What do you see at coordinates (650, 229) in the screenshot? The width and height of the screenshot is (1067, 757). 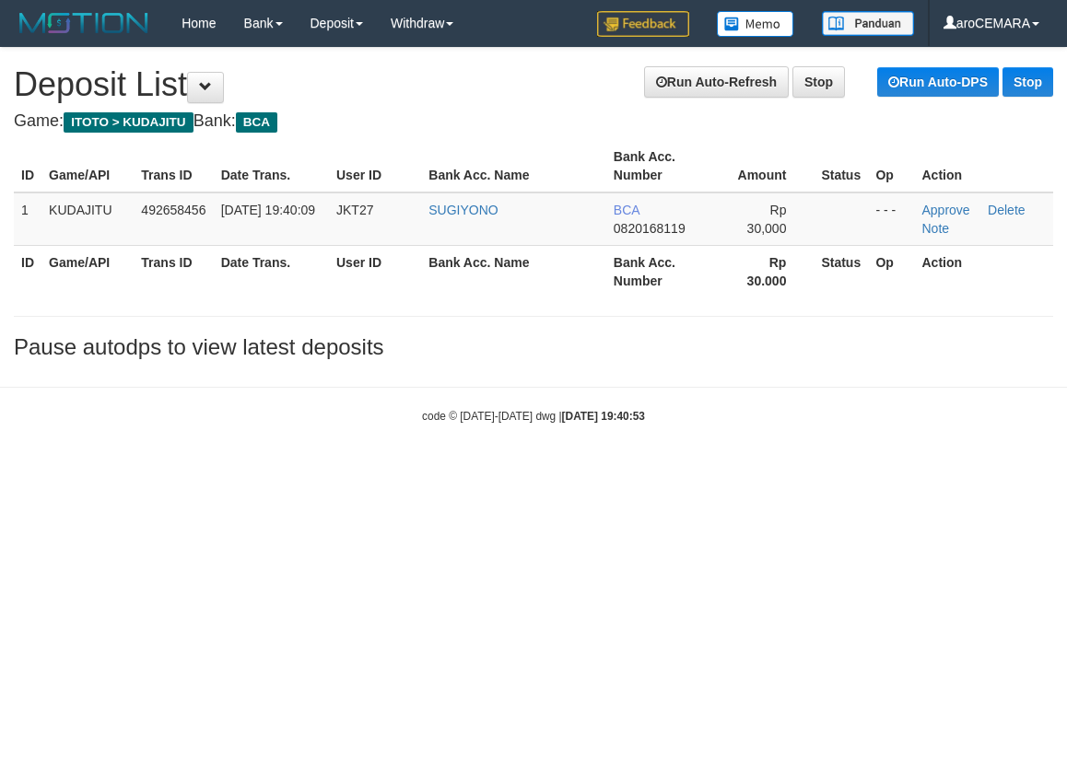 I see `span: 0820168119` at bounding box center [650, 229].